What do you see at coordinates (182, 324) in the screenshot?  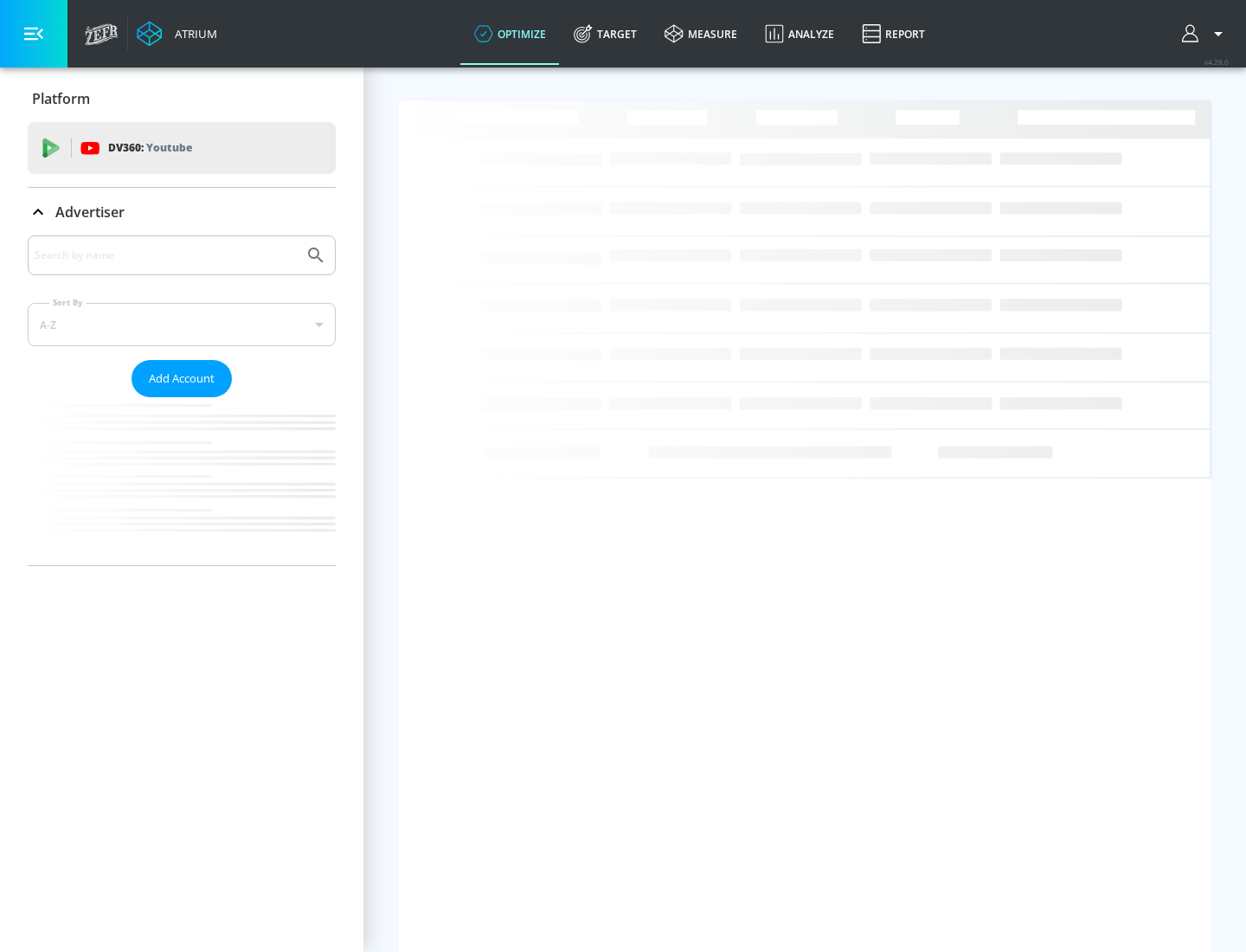 I see `div: A-Z` at bounding box center [182, 324].